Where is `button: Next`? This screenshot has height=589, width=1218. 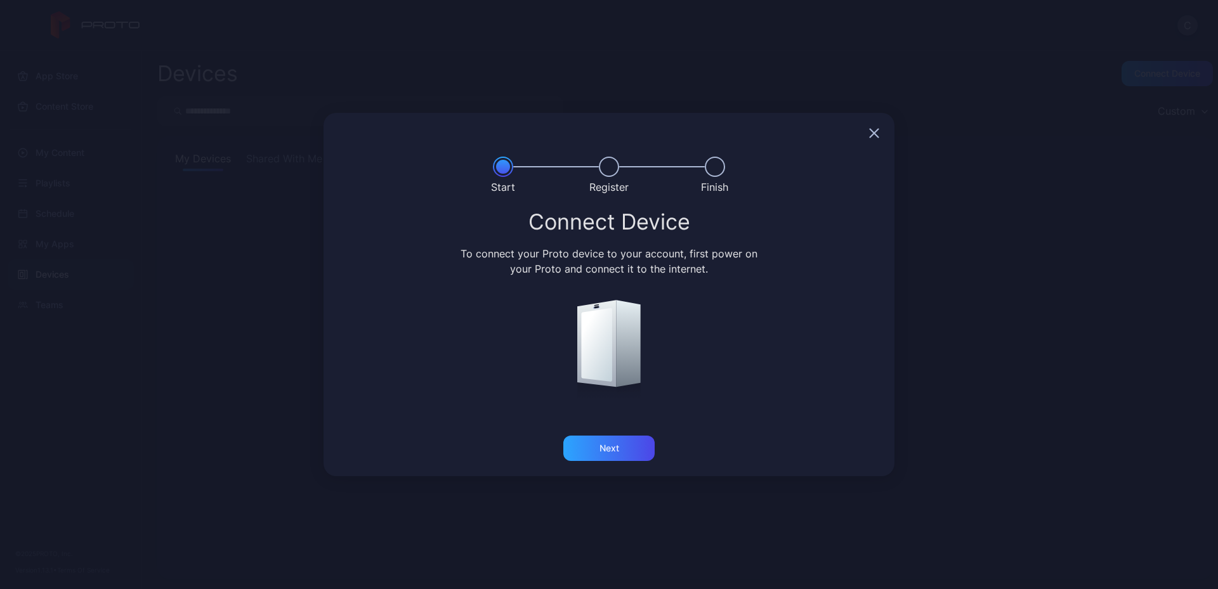 button: Next is located at coordinates (609, 448).